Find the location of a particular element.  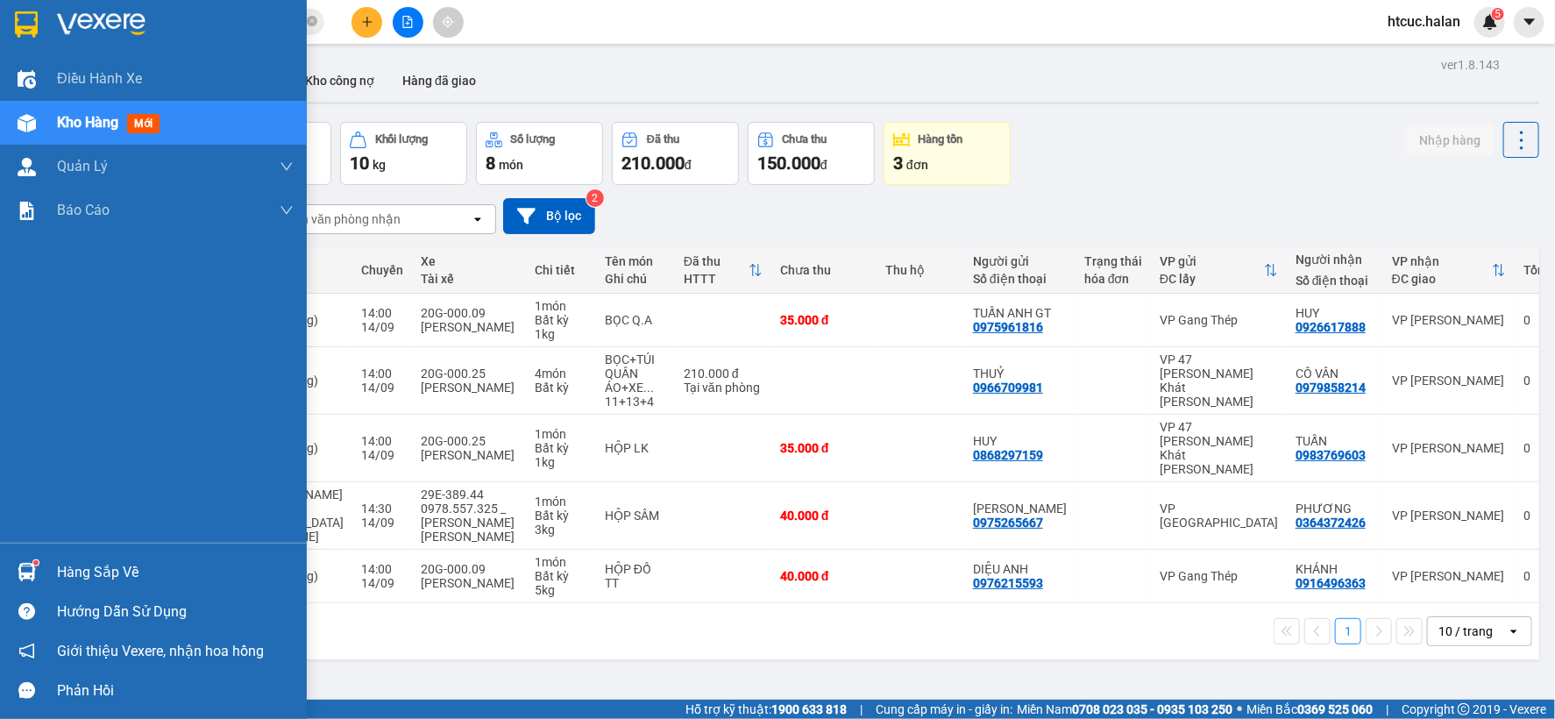

span: 210.000 is located at coordinates (653, 163).